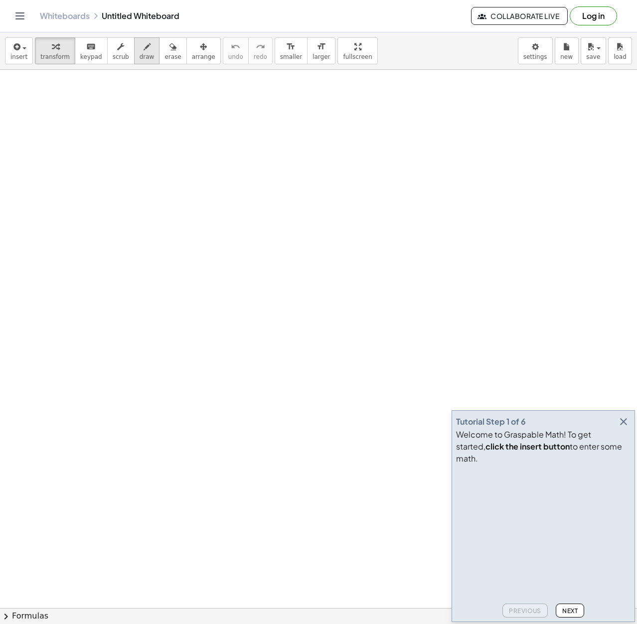 The width and height of the screenshot is (637, 624). Describe the element at coordinates (172, 57) in the screenshot. I see `span: erase` at that location.